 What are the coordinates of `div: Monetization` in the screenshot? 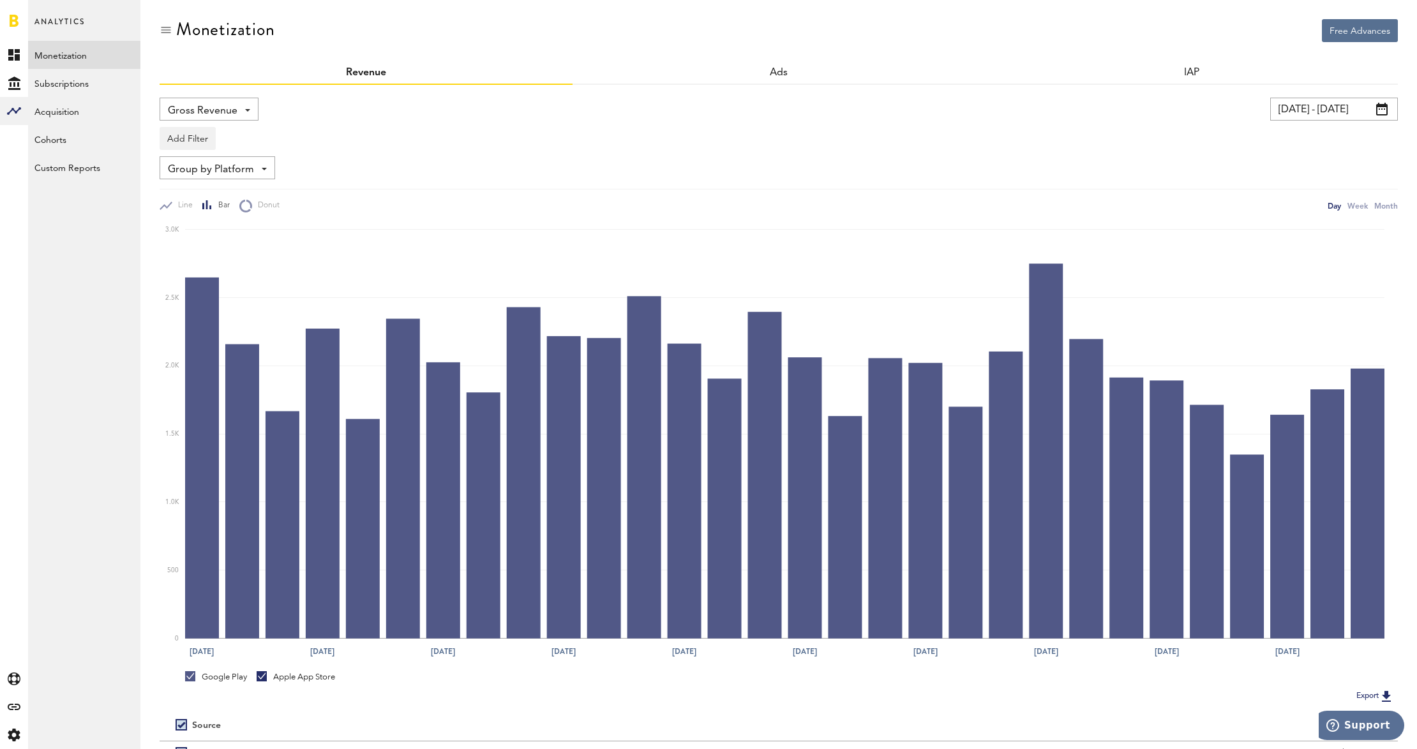 It's located at (225, 29).